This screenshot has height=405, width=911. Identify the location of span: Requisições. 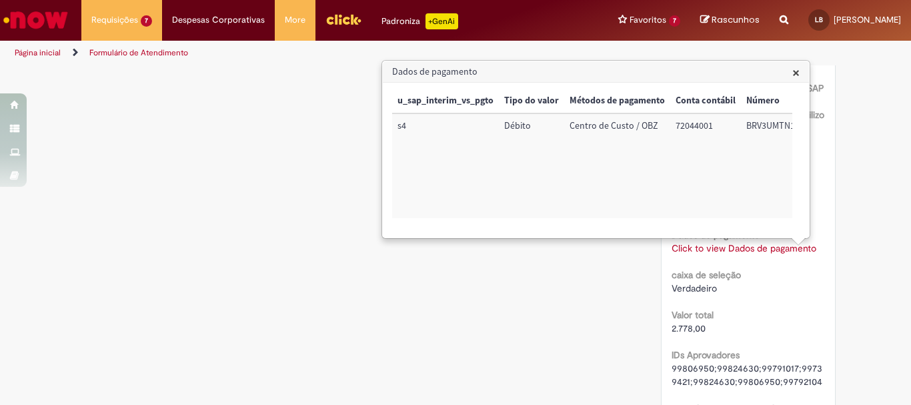
(115, 20).